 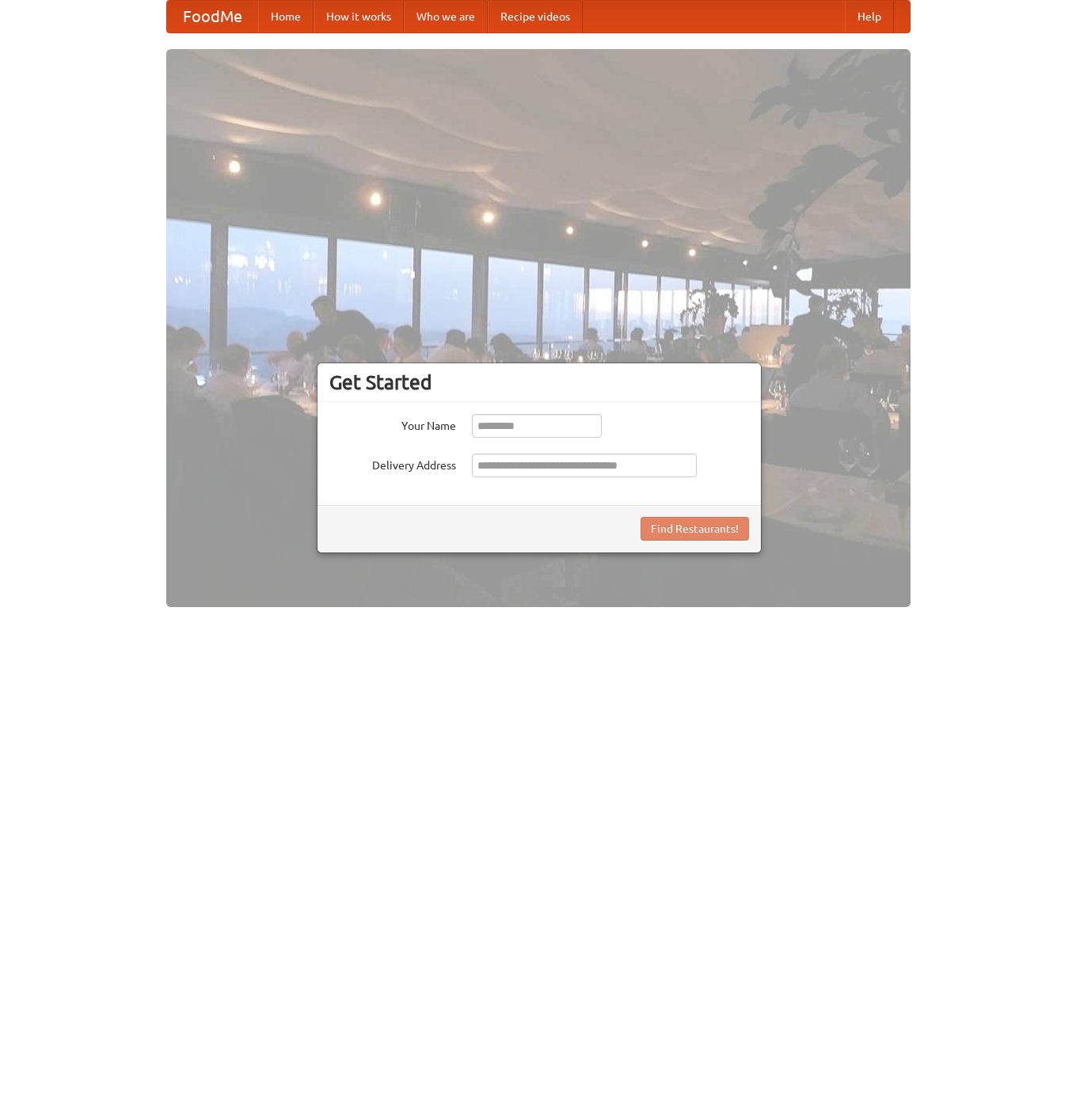 What do you see at coordinates (446, 17) in the screenshot?
I see `a: Who we are` at bounding box center [446, 17].